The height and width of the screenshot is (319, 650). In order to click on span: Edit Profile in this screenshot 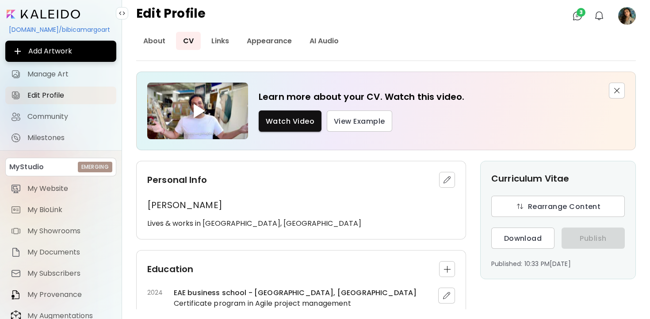, I will do `click(69, 95)`.